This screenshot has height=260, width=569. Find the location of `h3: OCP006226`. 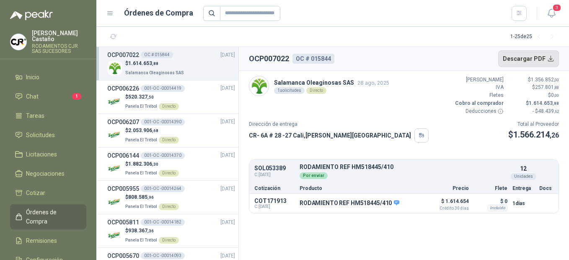

h3: OCP006226 is located at coordinates (123, 88).